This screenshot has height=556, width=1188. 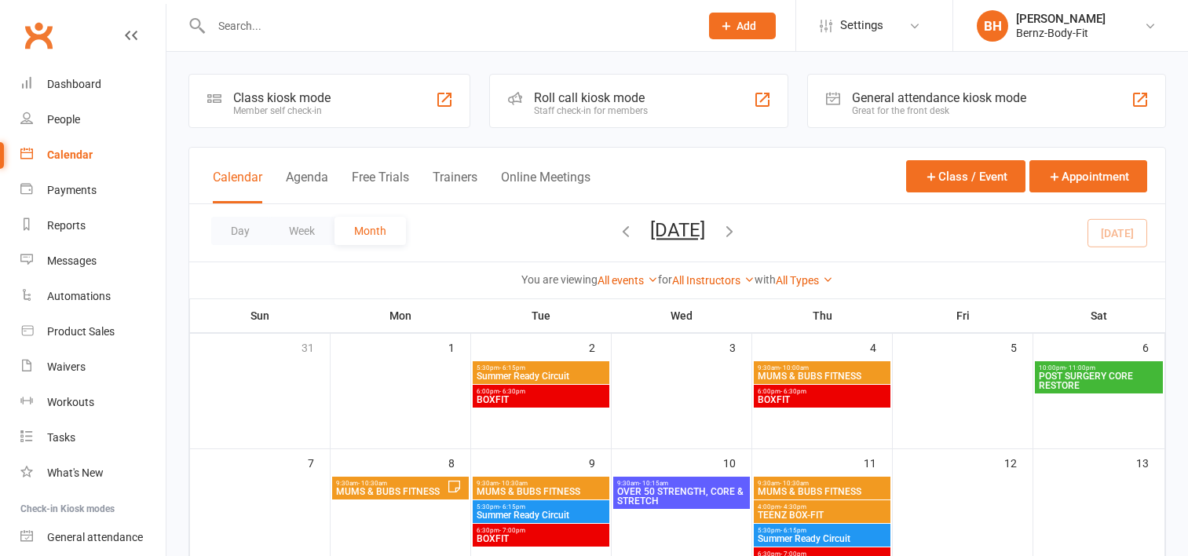 I want to click on a: Messages, so click(x=93, y=261).